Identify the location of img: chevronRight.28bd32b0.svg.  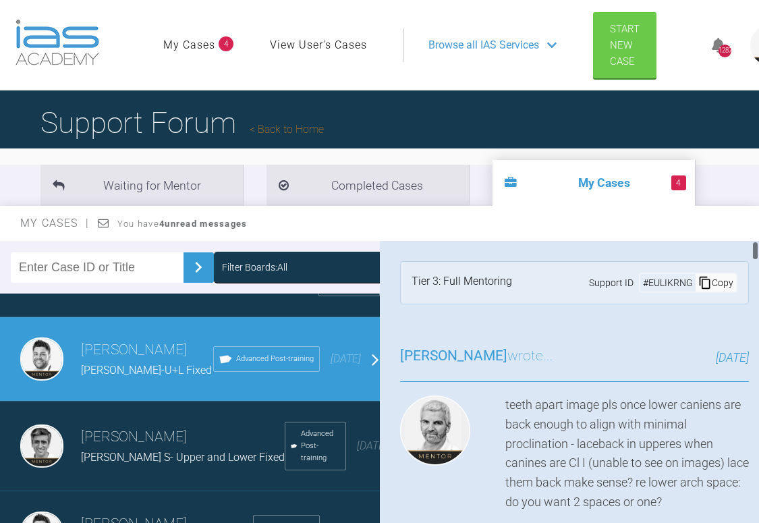
(198, 267).